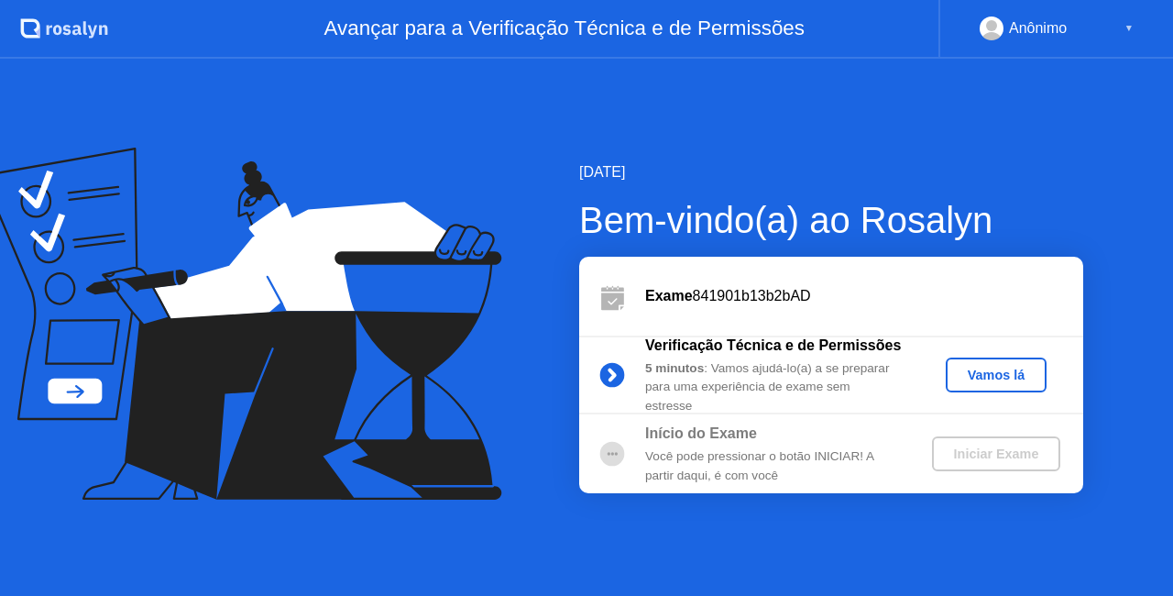 The height and width of the screenshot is (596, 1173). What do you see at coordinates (777, 465) in the screenshot?
I see `div: Você pode pressionar o botão INICIAR! A partir daqui, é com você` at bounding box center [777, 465].